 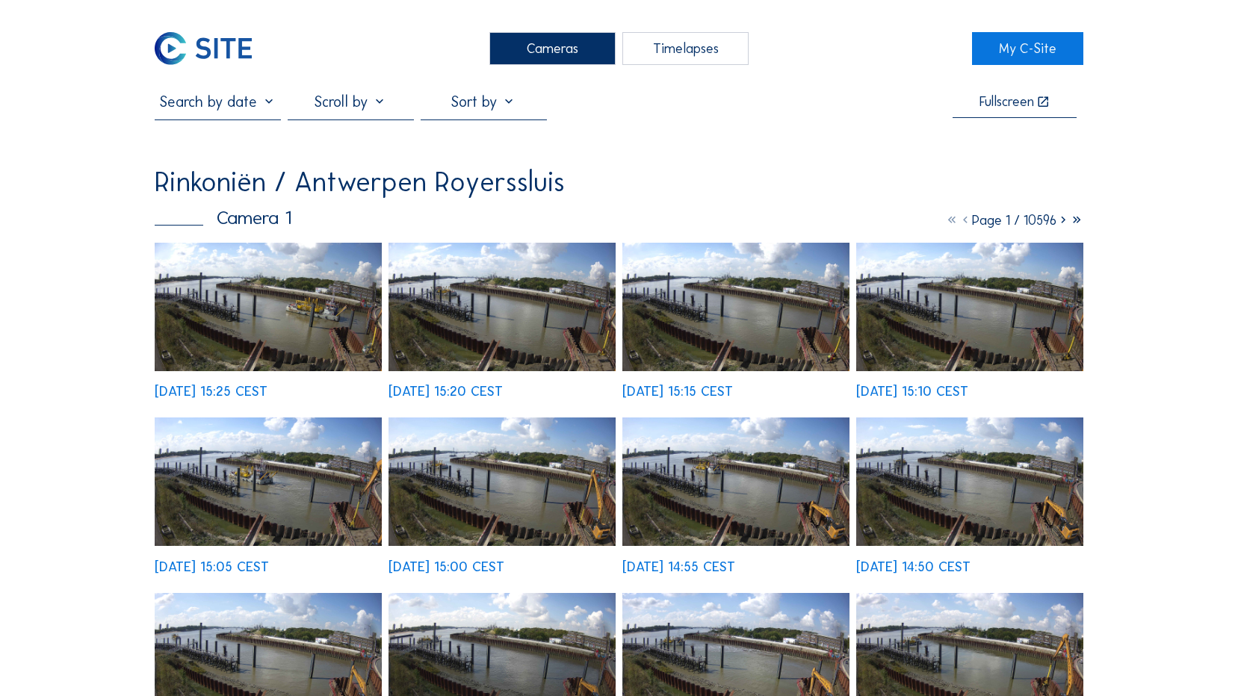 What do you see at coordinates (217, 102) in the screenshot?
I see `input: Search by date 󰅀` at bounding box center [217, 102].